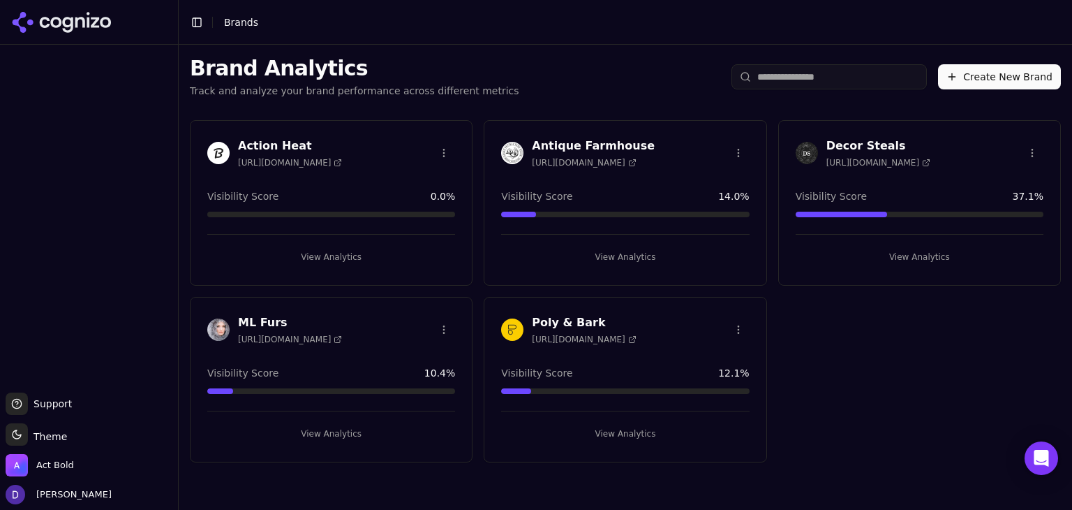  What do you see at coordinates (55, 465) in the screenshot?
I see `span: Act Bold` at bounding box center [55, 465].